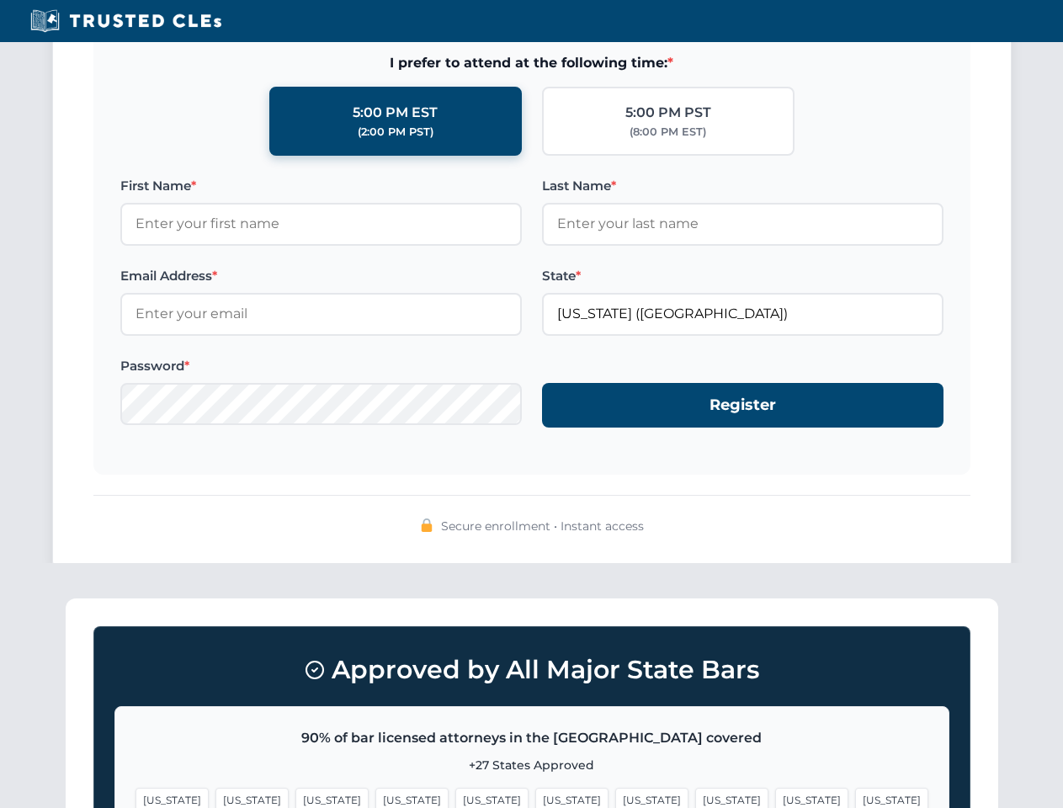 The image size is (1063, 808). Describe the element at coordinates (125, 21) in the screenshot. I see `img: Trusted CLEs` at that location.